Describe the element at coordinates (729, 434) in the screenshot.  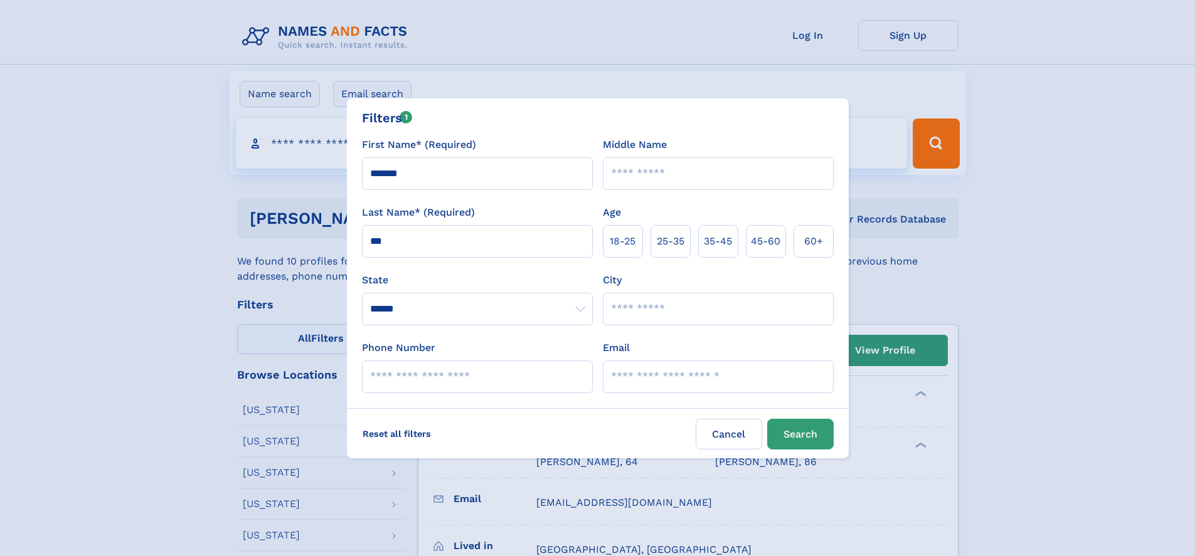
I see `label: Cancel` at that location.